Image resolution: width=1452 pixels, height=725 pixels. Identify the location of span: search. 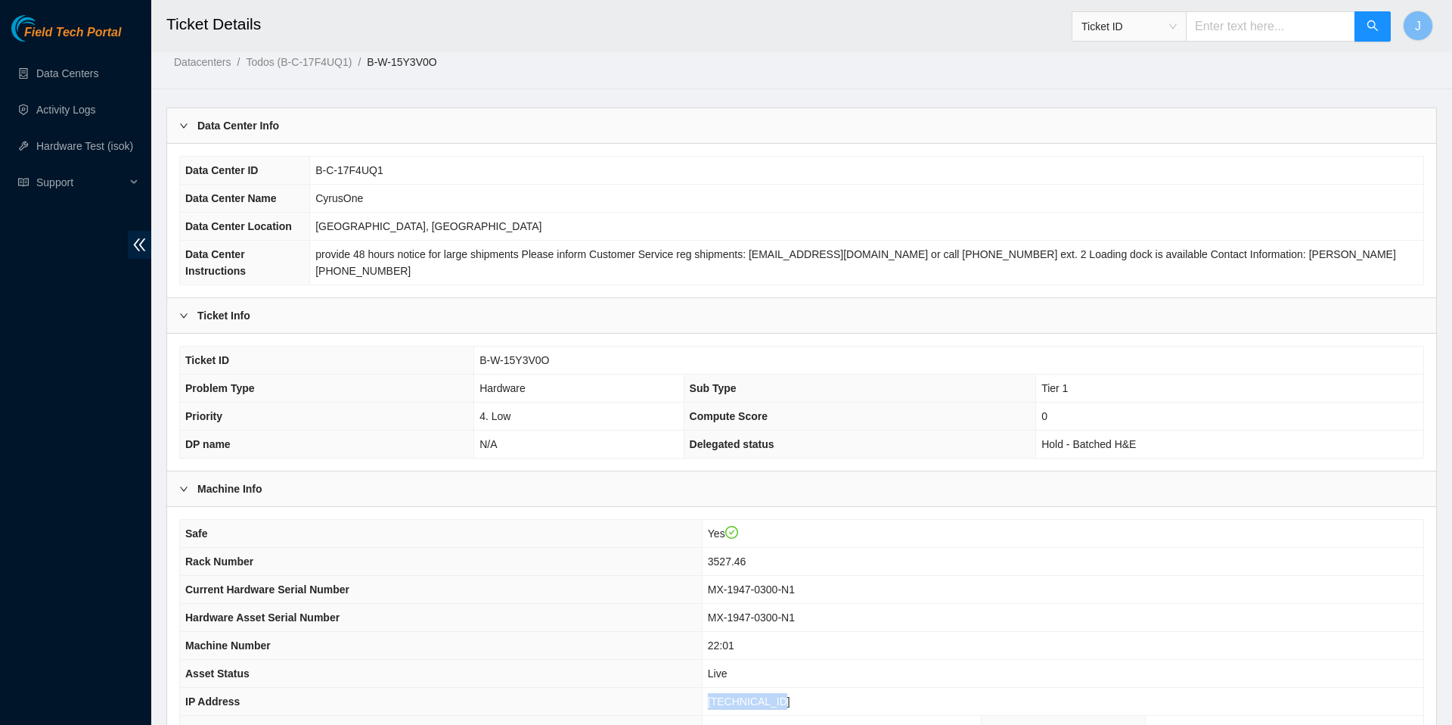
(1373, 26).